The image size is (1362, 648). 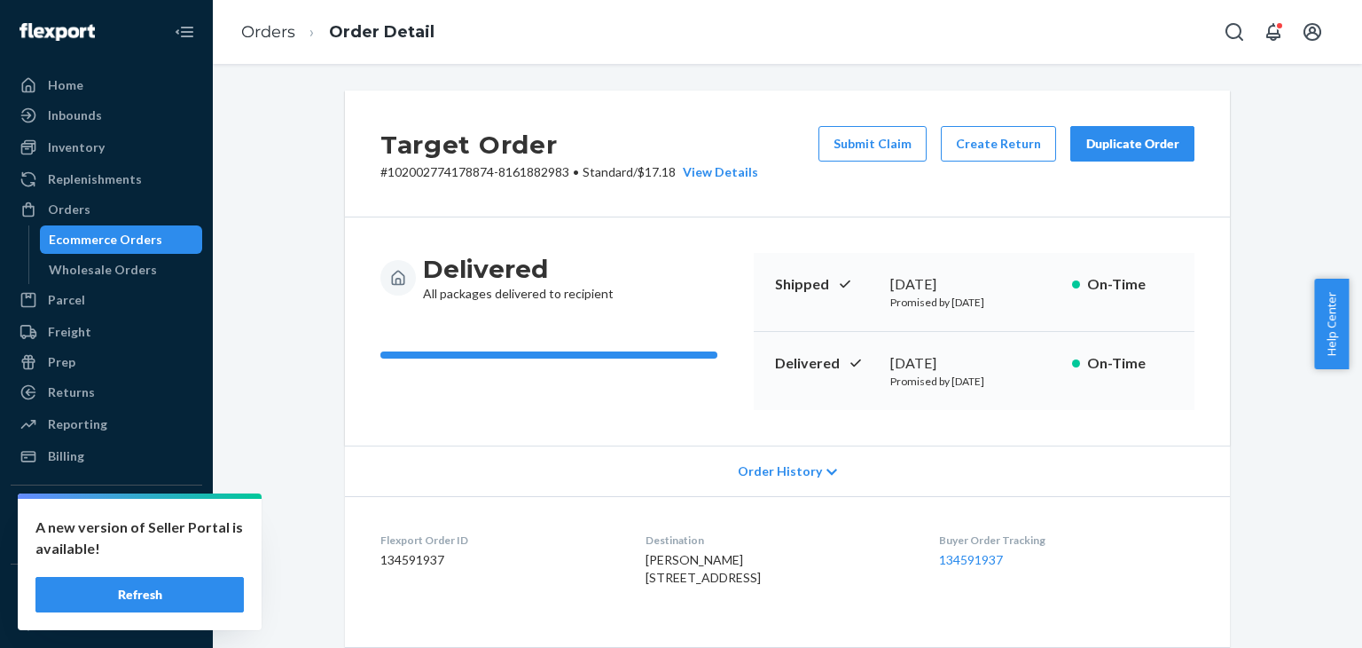 I want to click on button: Open account menu, so click(x=1313, y=32).